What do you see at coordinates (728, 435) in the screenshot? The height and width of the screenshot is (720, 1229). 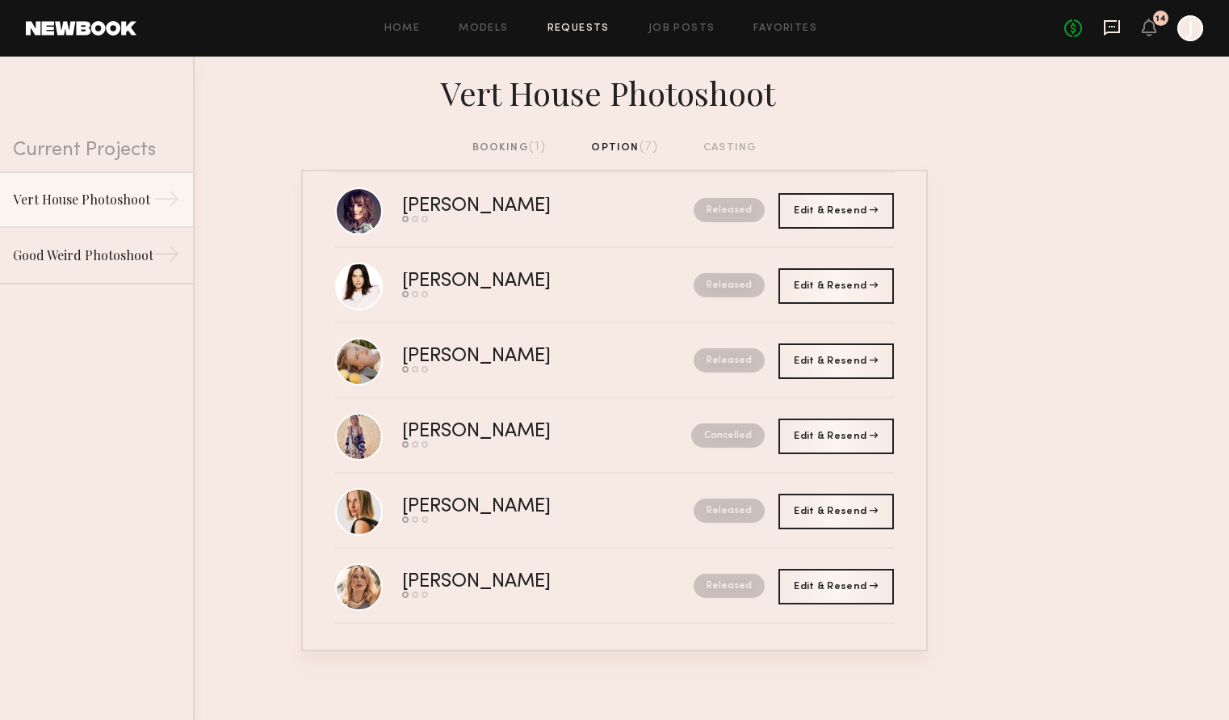 I see `nb-request-status: Cancelled` at bounding box center [728, 435].